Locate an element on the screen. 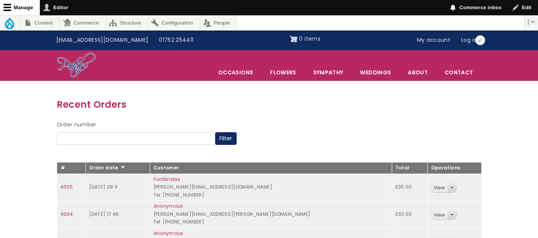  th: Operations is located at coordinates (454, 168).